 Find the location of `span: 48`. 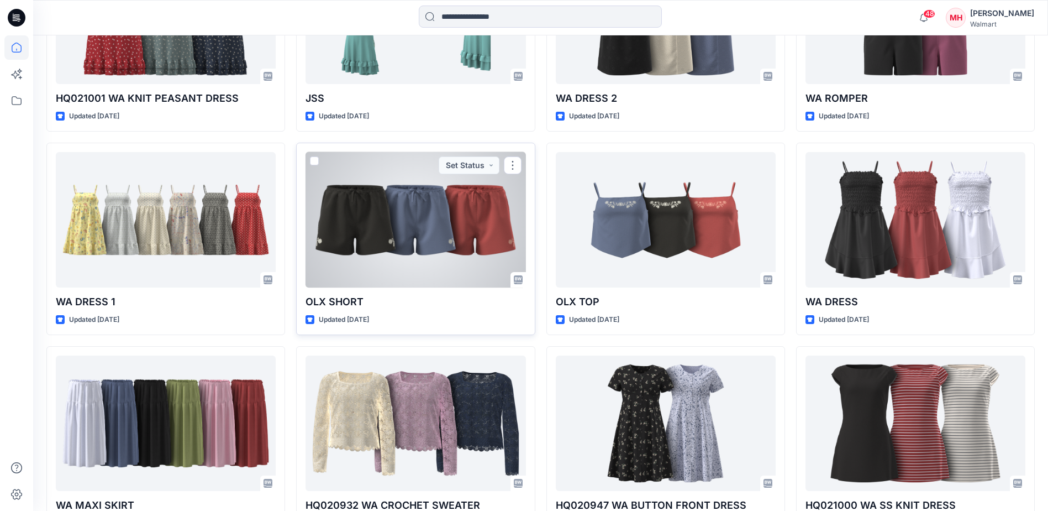

span: 48 is located at coordinates (929, 14).